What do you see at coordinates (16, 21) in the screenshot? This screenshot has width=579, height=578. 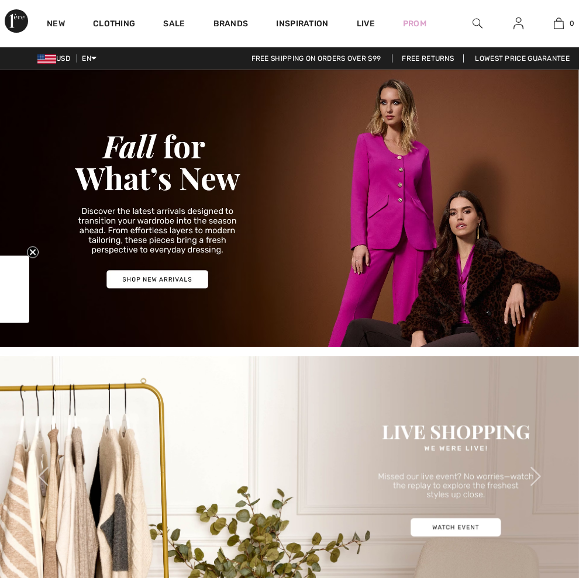 I see `img: 1ère Avenue` at bounding box center [16, 21].